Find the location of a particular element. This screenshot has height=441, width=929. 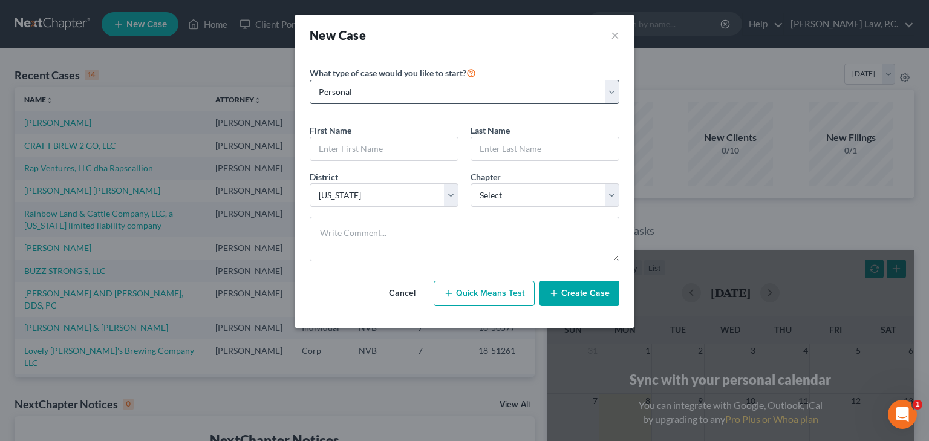

input: Enter First Name is located at coordinates (384, 149).